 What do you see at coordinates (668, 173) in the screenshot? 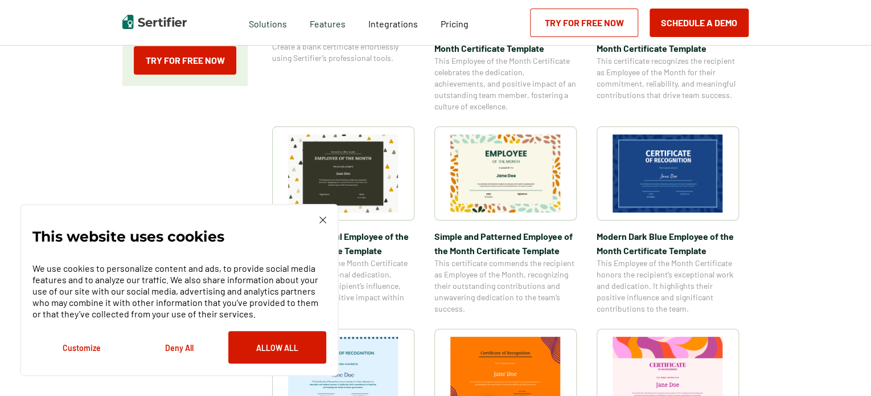
I see `img: Modern Dark Blue Employee of the Month Certificate Template` at bounding box center [668, 173].